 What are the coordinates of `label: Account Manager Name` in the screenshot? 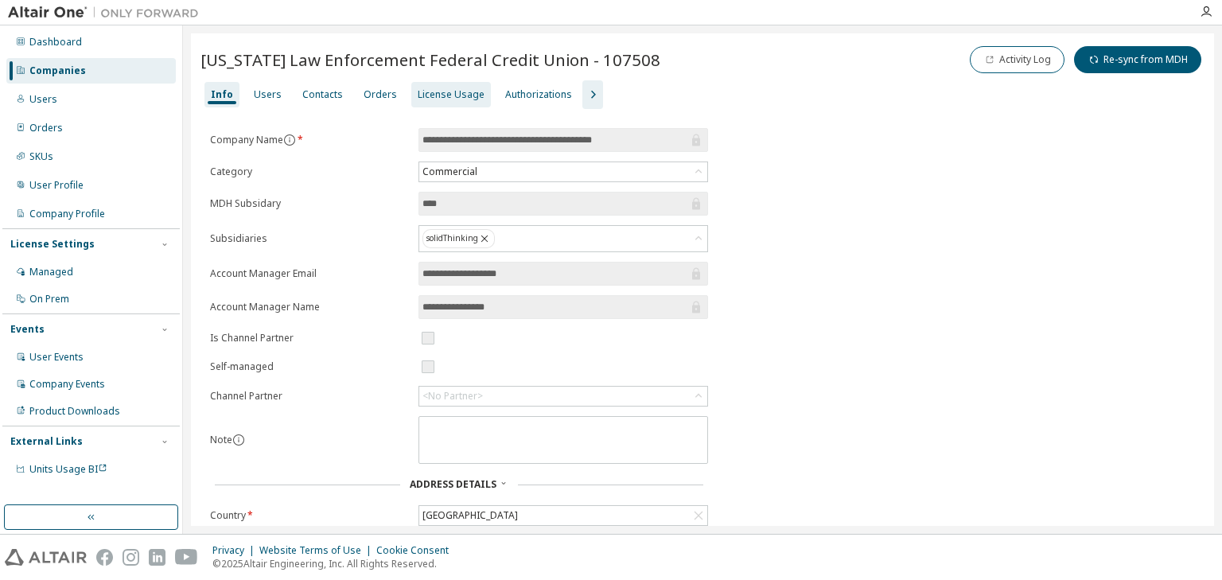 It's located at (309, 307).